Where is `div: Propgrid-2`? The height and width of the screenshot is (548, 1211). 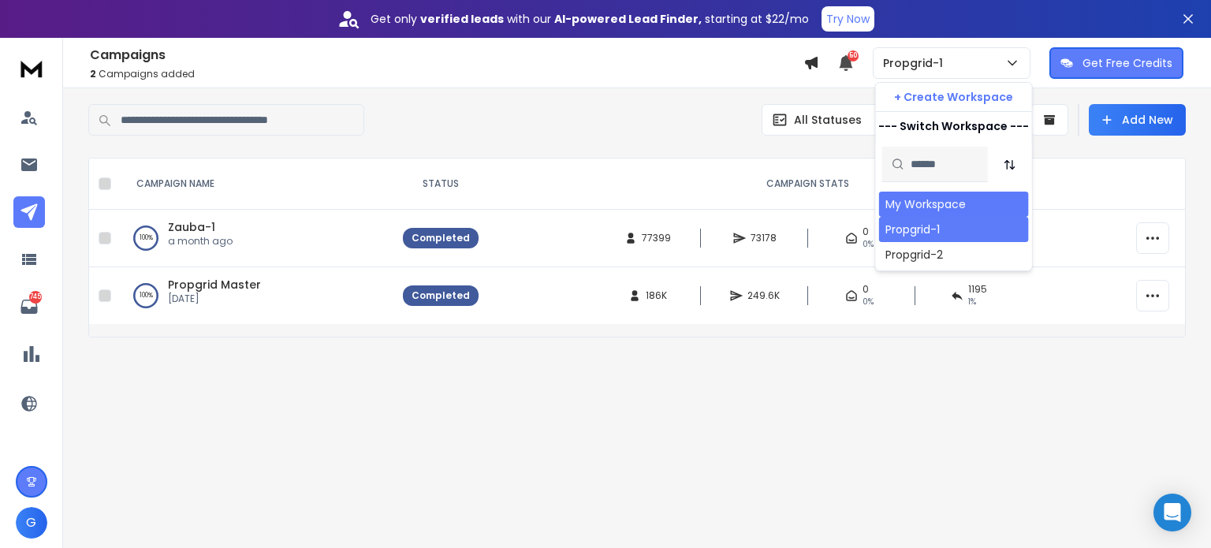 div: Propgrid-2 is located at coordinates (914, 255).